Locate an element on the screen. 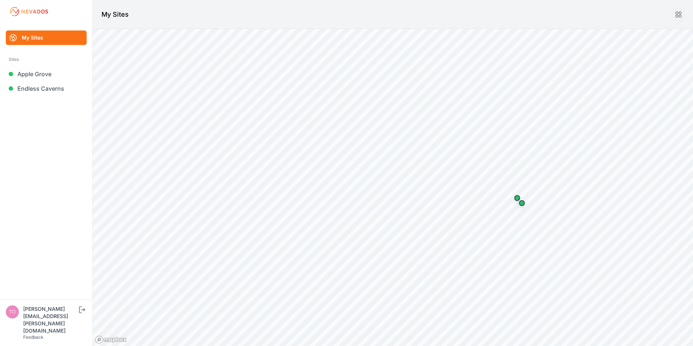  img: tomasz.barcz@energix-group.com is located at coordinates (12, 312).